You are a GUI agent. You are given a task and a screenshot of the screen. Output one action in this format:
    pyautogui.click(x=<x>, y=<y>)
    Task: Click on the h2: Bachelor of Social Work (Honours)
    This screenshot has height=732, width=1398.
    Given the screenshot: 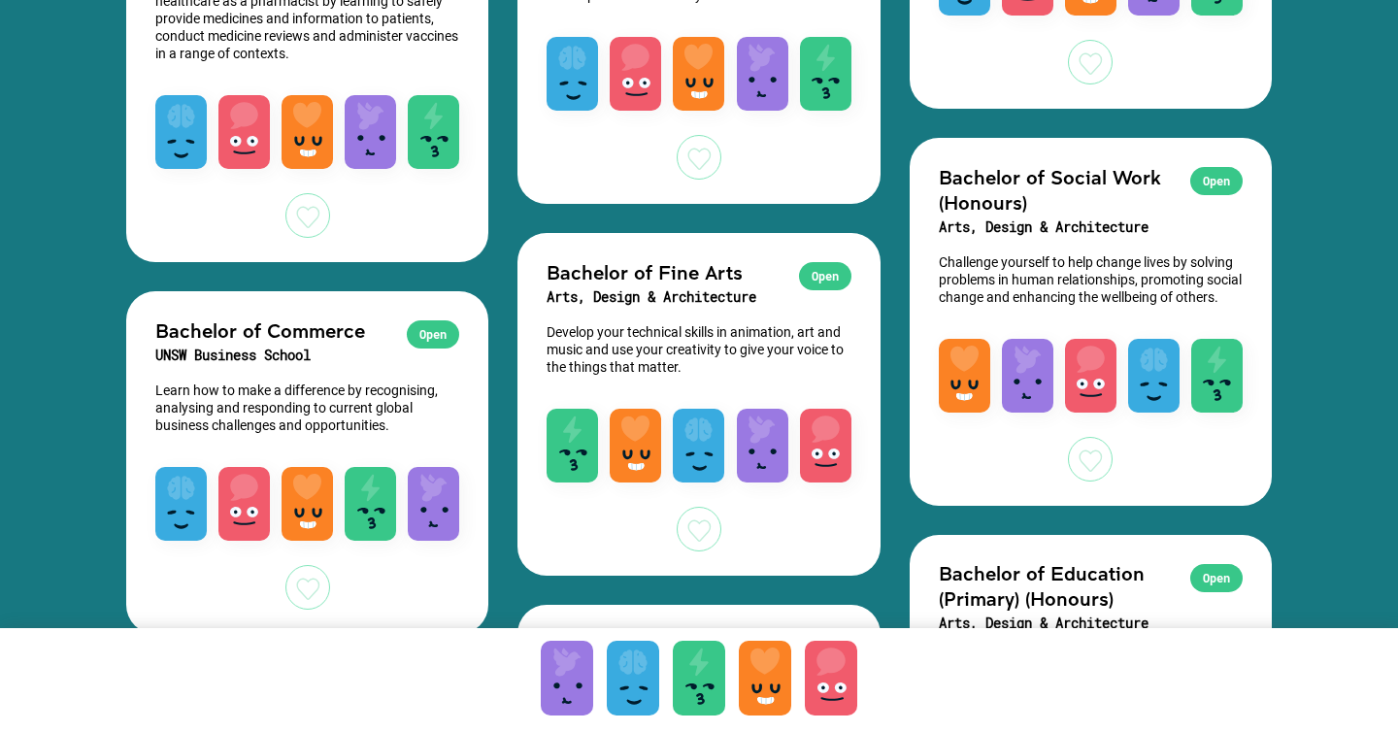 What is the action you would take?
    pyautogui.click(x=1090, y=189)
    